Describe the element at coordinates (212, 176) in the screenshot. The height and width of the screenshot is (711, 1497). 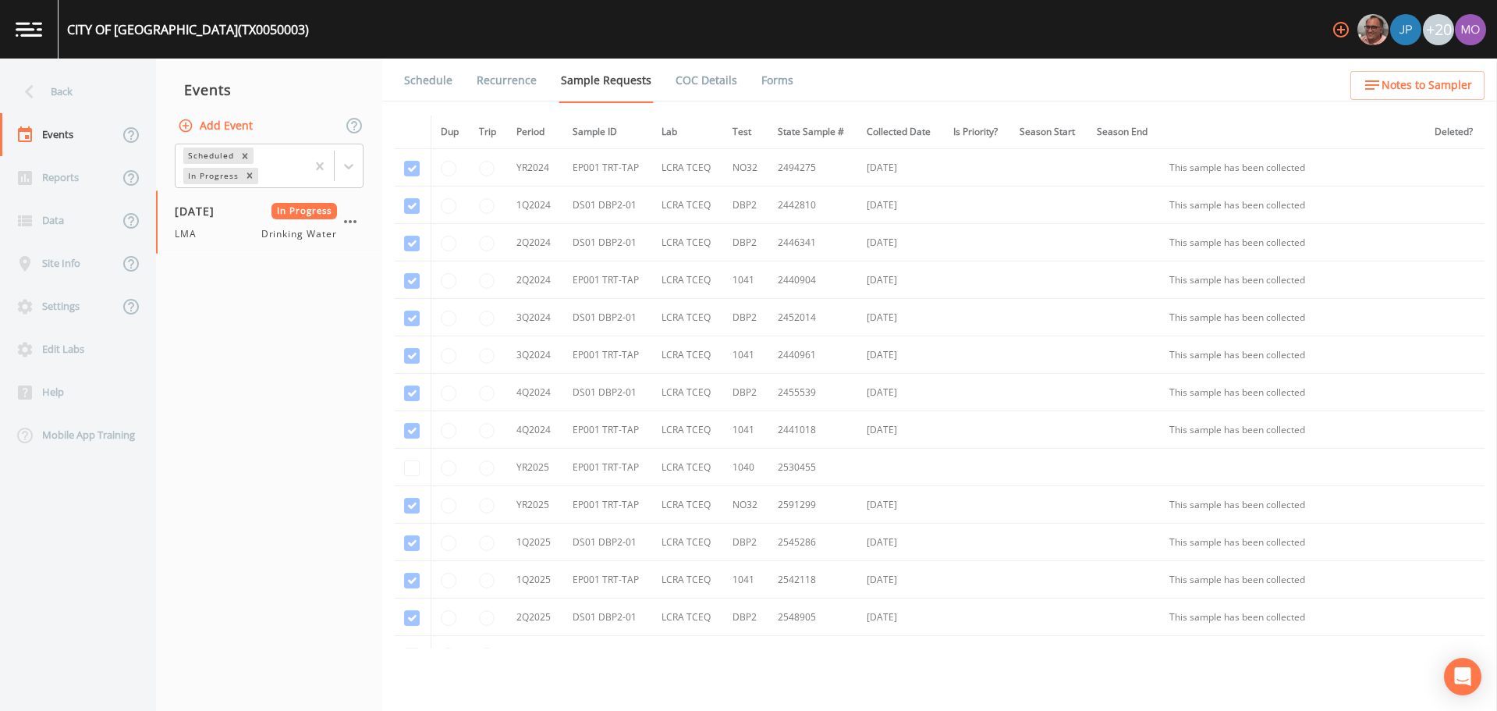
I see `div: In Progress` at that location.